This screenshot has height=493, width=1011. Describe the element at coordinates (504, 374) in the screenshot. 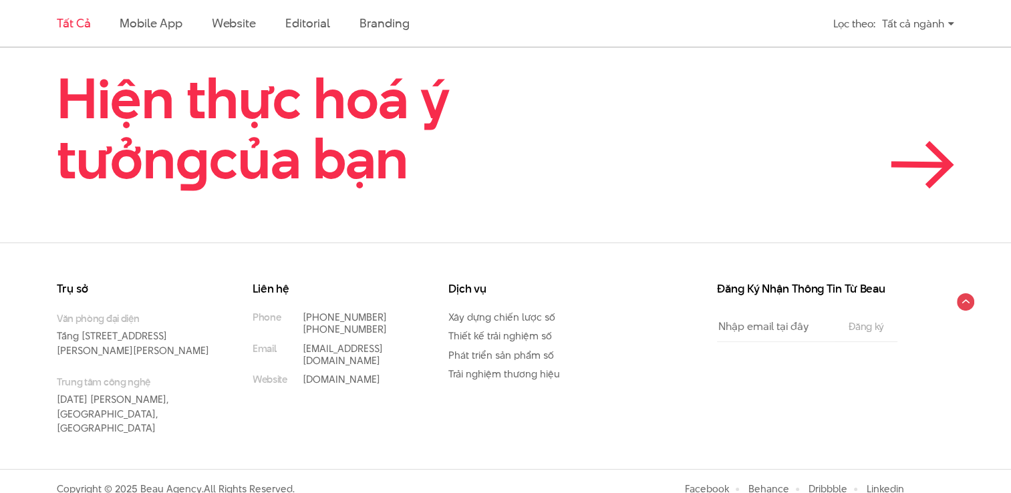

I see `a: Trải nghiệm thương hiệu` at that location.